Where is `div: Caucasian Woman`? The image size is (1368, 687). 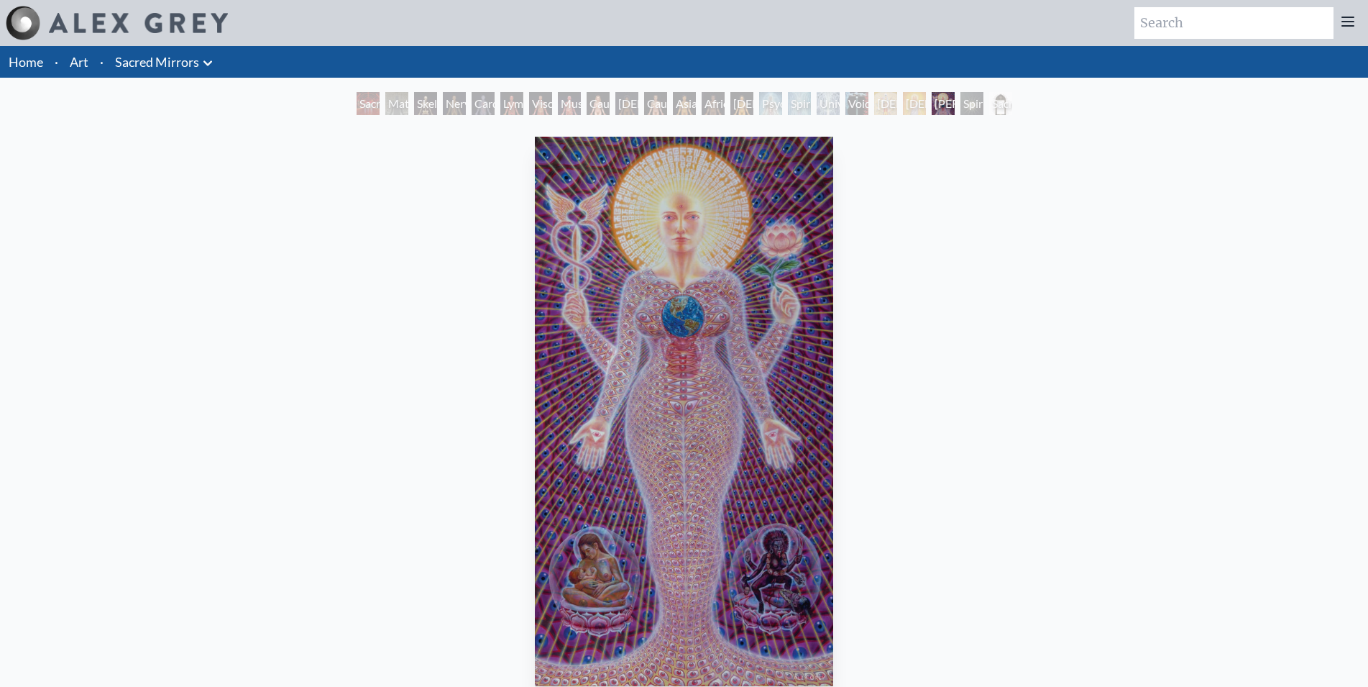 div: Caucasian Woman is located at coordinates (598, 104).